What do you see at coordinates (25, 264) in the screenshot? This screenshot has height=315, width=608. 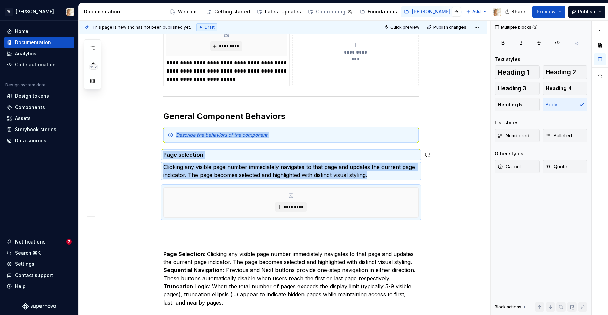 I see `div: Settings` at bounding box center [25, 264].